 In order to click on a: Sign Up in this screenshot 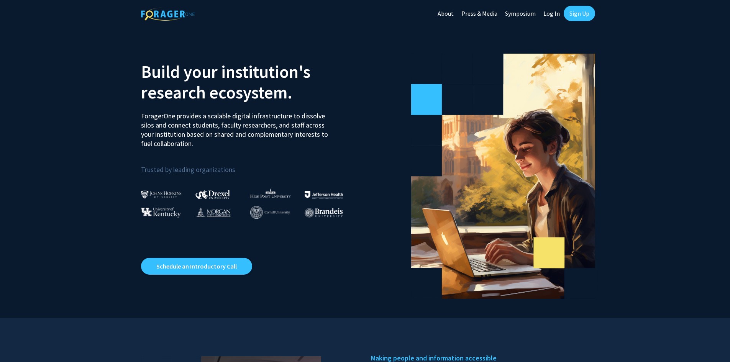, I will do `click(579, 13)`.